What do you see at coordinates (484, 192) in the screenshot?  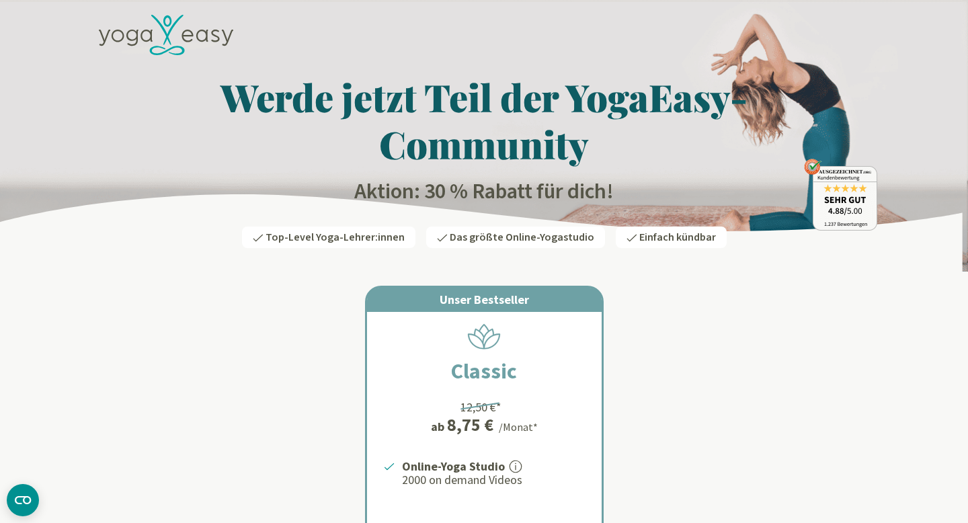 I see `h2: Aktion: 30 % Rabatt für dich!` at bounding box center [484, 192].